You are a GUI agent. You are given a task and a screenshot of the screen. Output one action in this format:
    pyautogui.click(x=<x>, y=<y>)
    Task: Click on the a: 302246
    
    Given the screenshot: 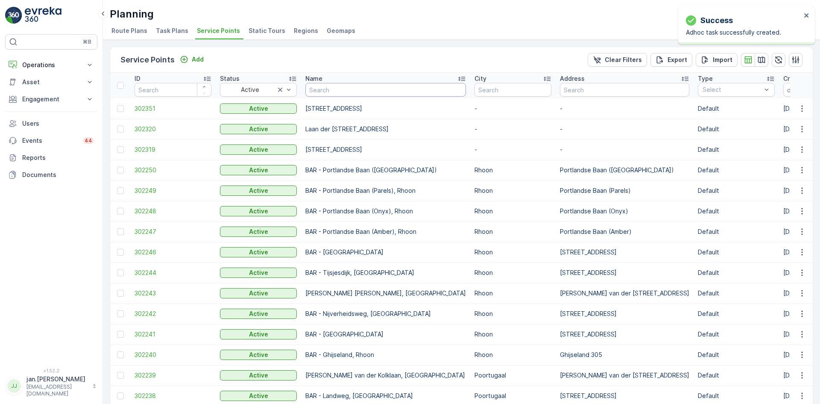 What is the action you would take?
    pyautogui.click(x=173, y=252)
    